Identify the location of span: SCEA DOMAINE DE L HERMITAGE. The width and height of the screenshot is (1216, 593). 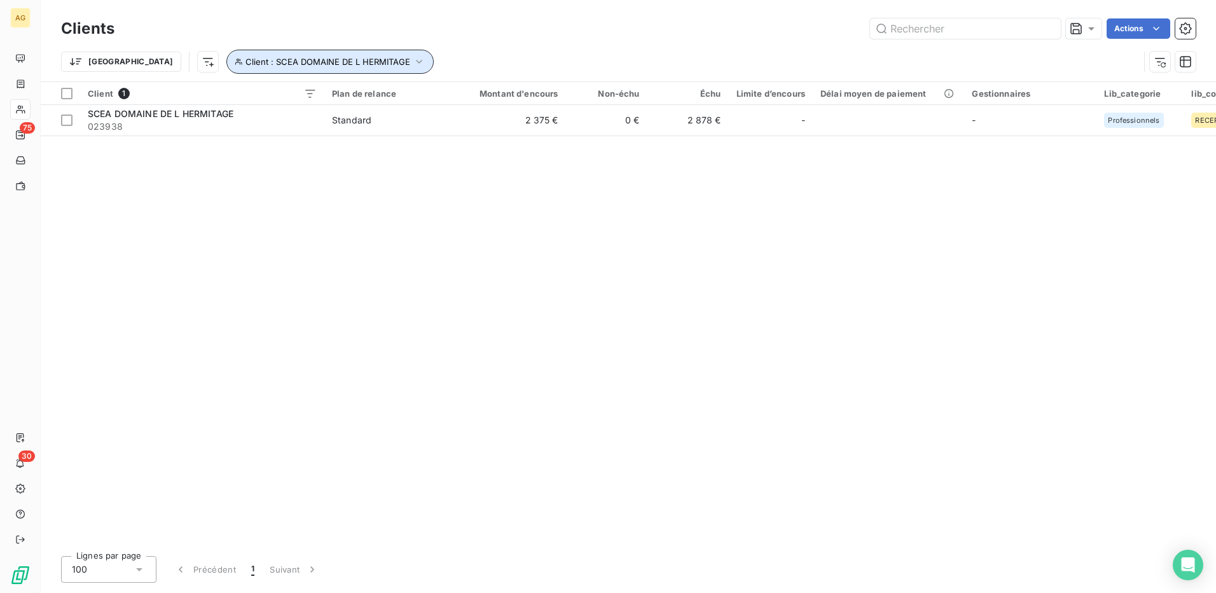
(160, 113).